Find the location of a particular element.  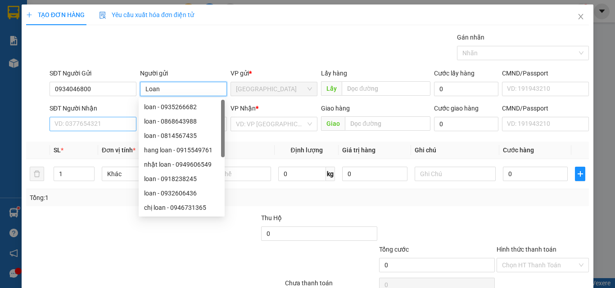

div: nhật loan - 0949606549 is located at coordinates (181, 165).